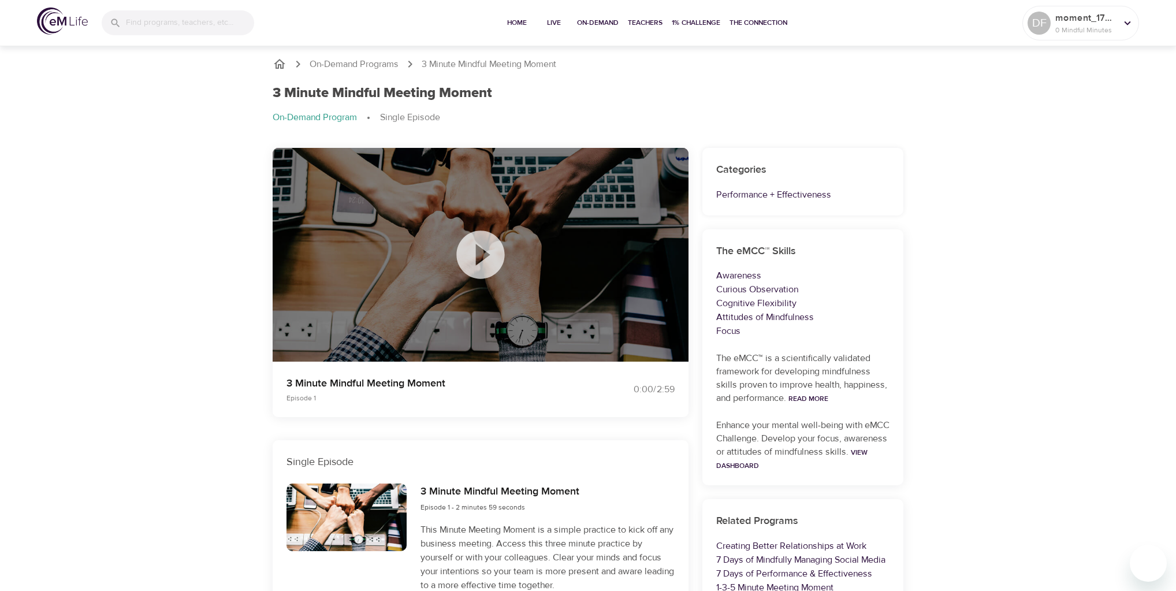  What do you see at coordinates (631, 389) in the screenshot?
I see `div: 0:00 / 2:59` at bounding box center [631, 389].